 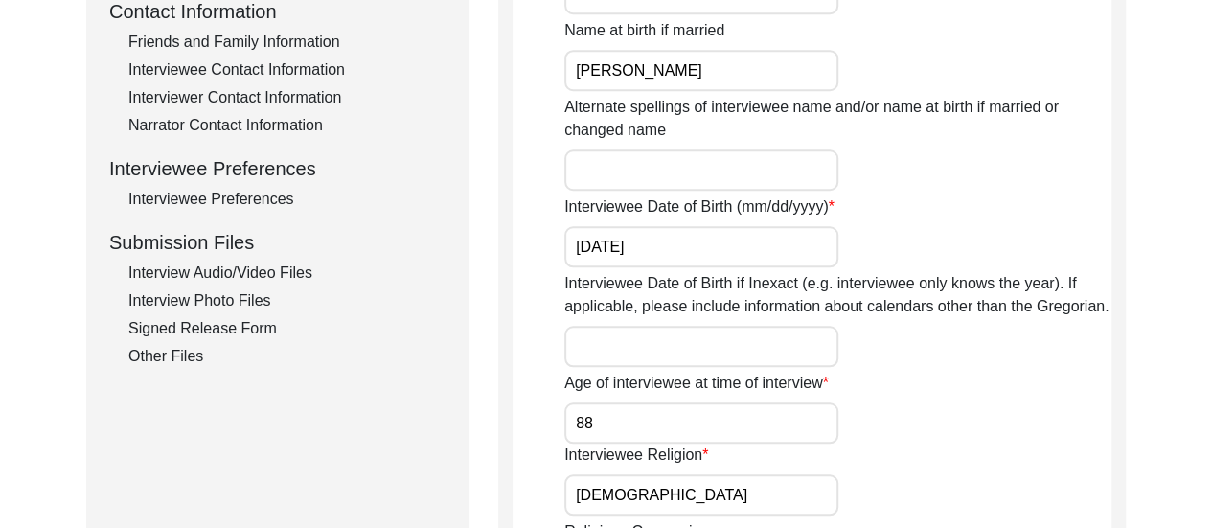 I want to click on div: Interview Photo Files, so click(x=287, y=301).